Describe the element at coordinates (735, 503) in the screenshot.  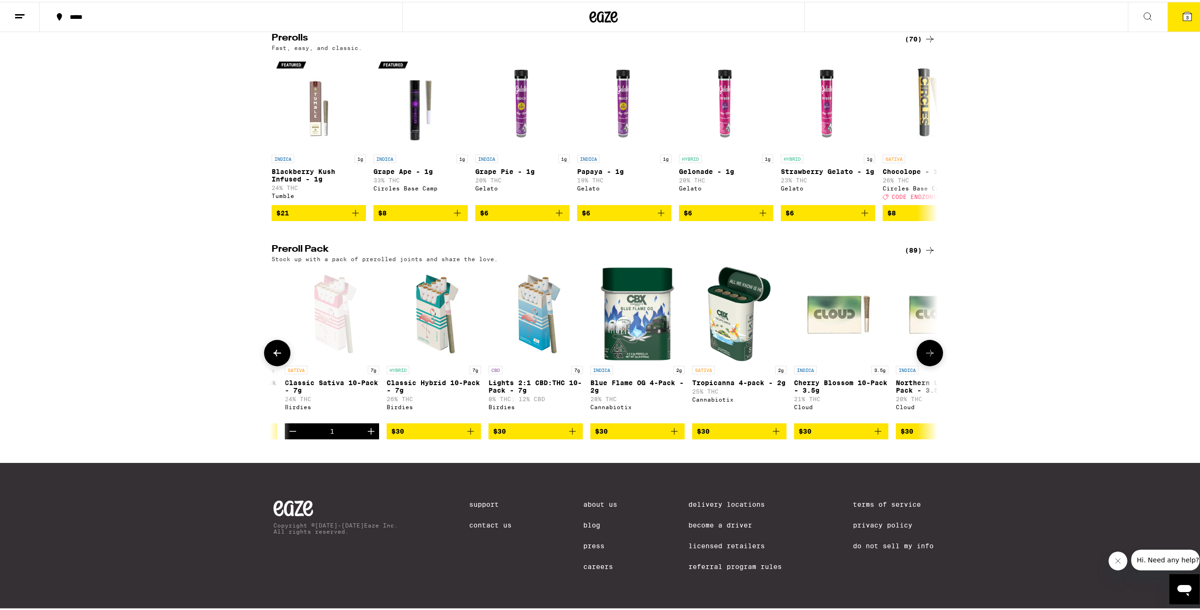
I see `a: Delivery Locations` at that location.